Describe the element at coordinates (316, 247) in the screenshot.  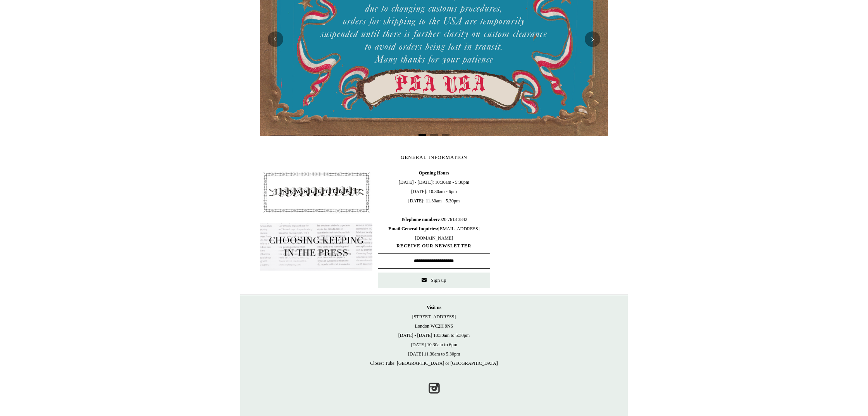
I see `img: pf-635a2b01-aa89-4342-bbcd-4371b60f588c--In-the-press-Button_1200x.jpg` at that location.